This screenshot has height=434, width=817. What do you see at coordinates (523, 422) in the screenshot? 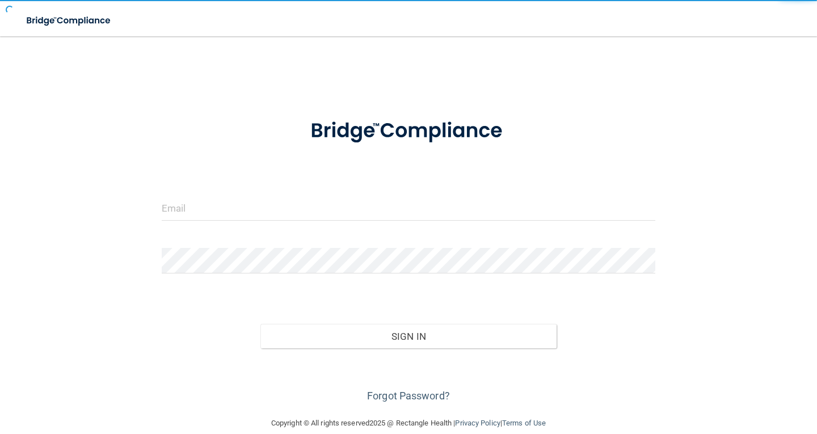
I see `a: Terms of Use` at bounding box center [523, 422].